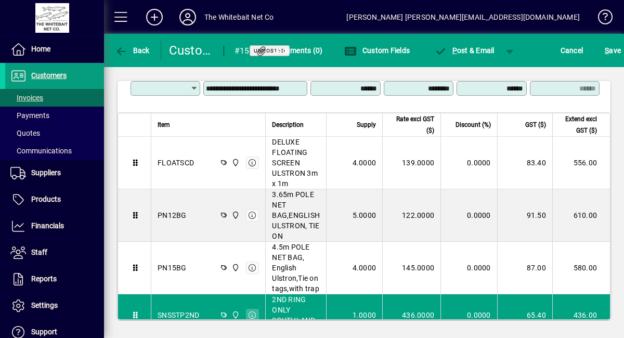 This screenshot has width=624, height=338. What do you see at coordinates (132, 50) in the screenshot?
I see `span: Back` at bounding box center [132, 50].